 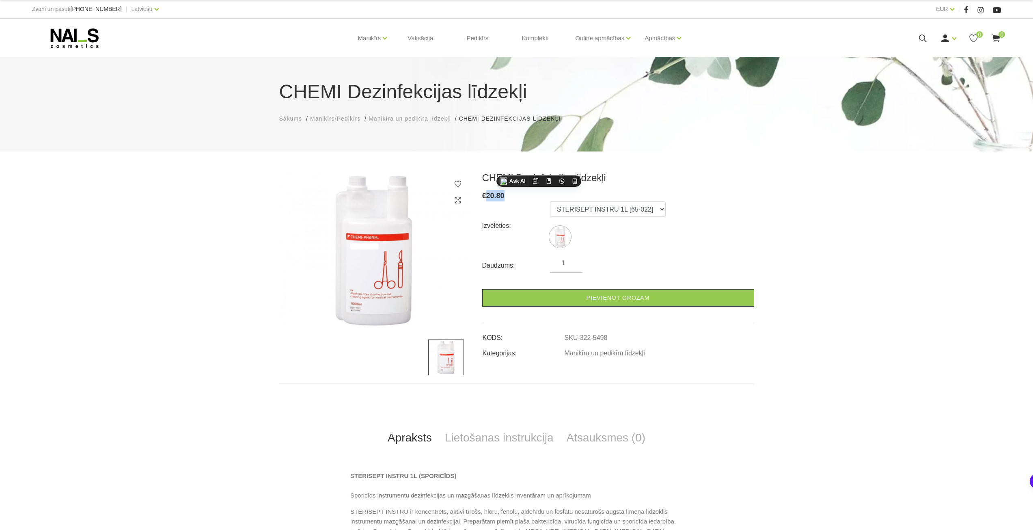 What do you see at coordinates (291, 118) in the screenshot?
I see `span: Sākums` at bounding box center [291, 118].